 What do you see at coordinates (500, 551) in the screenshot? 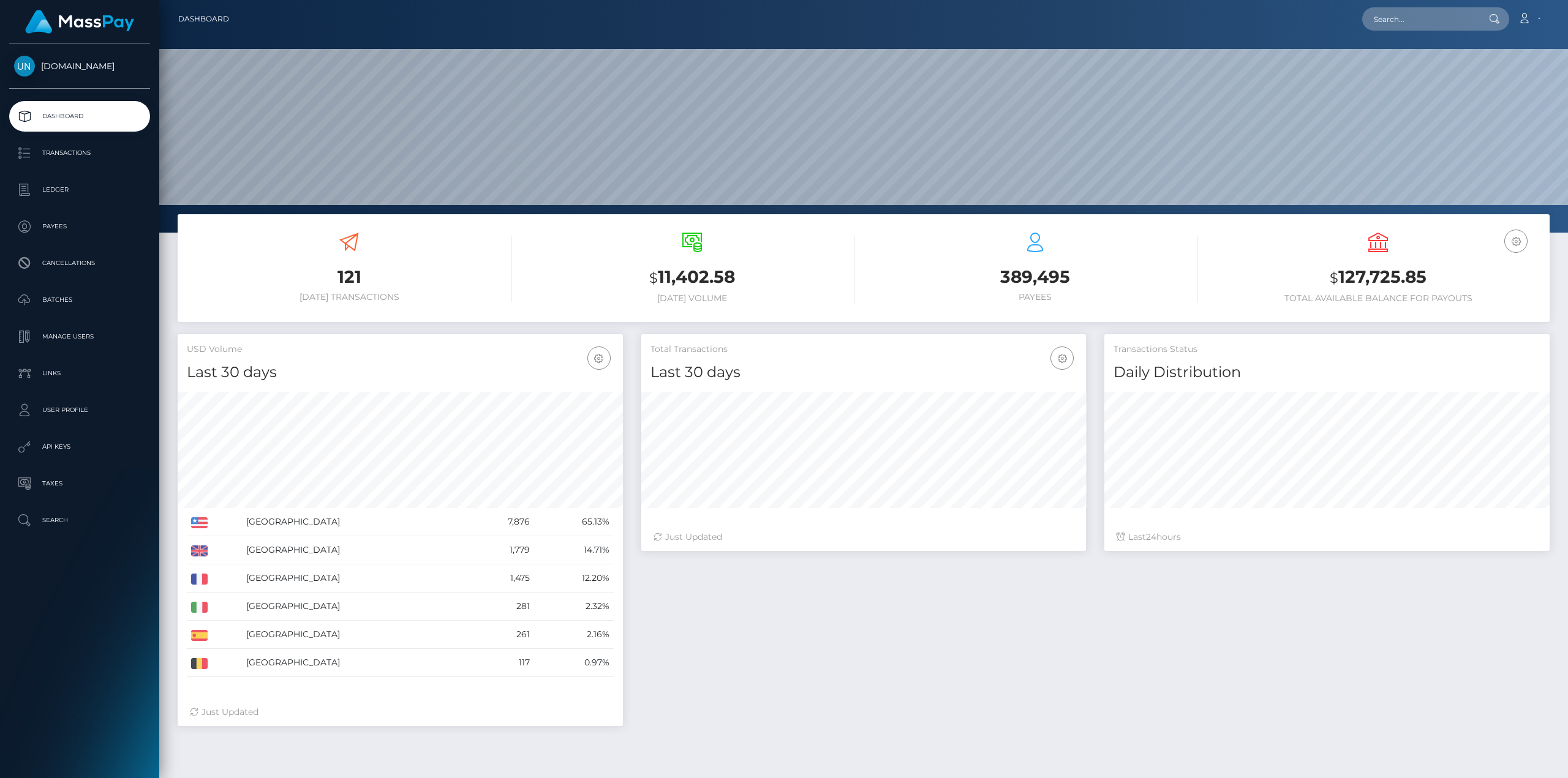
I see `td: 1,779` at bounding box center [500, 551].